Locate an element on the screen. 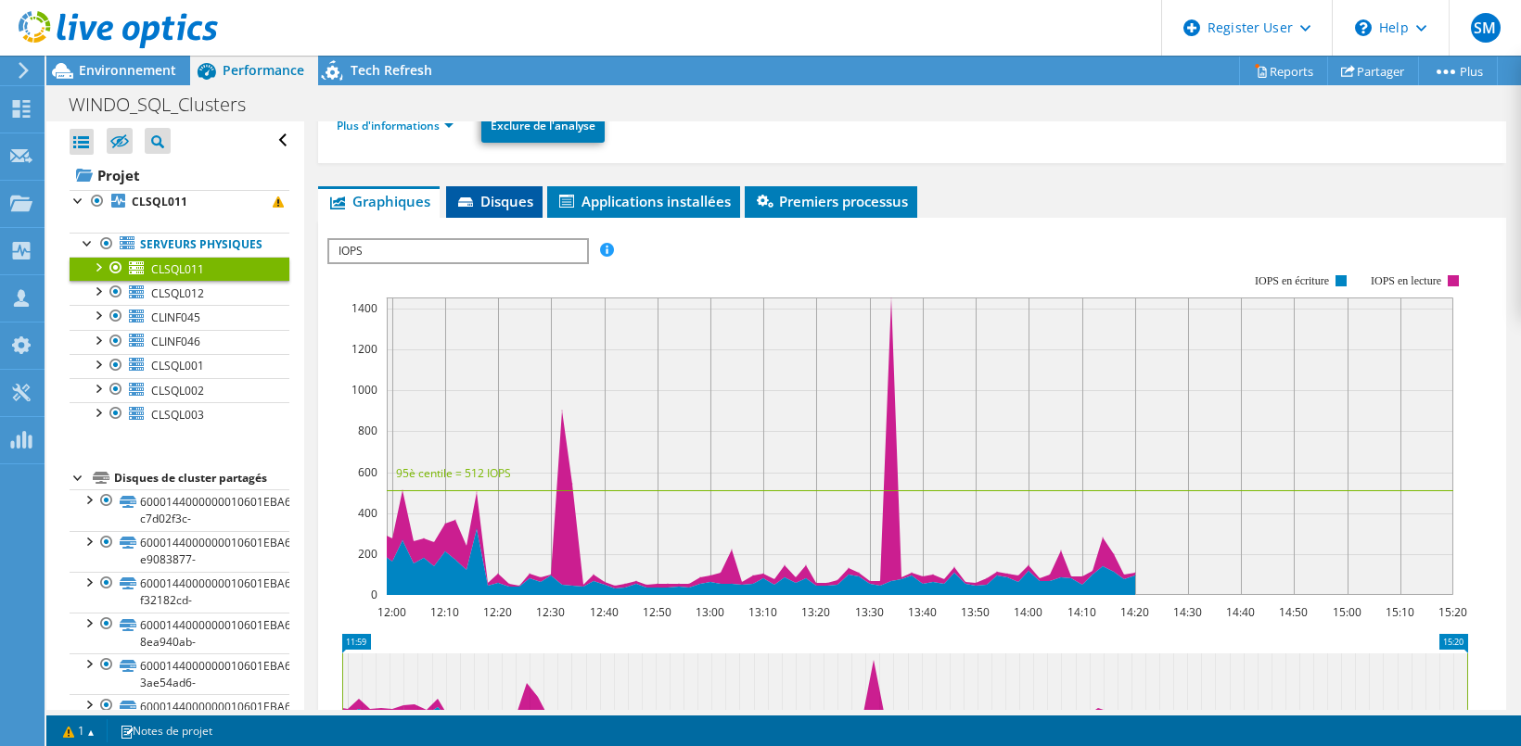 Image resolution: width=1521 pixels, height=746 pixels. text: IOPS en lecture is located at coordinates (1406, 281).